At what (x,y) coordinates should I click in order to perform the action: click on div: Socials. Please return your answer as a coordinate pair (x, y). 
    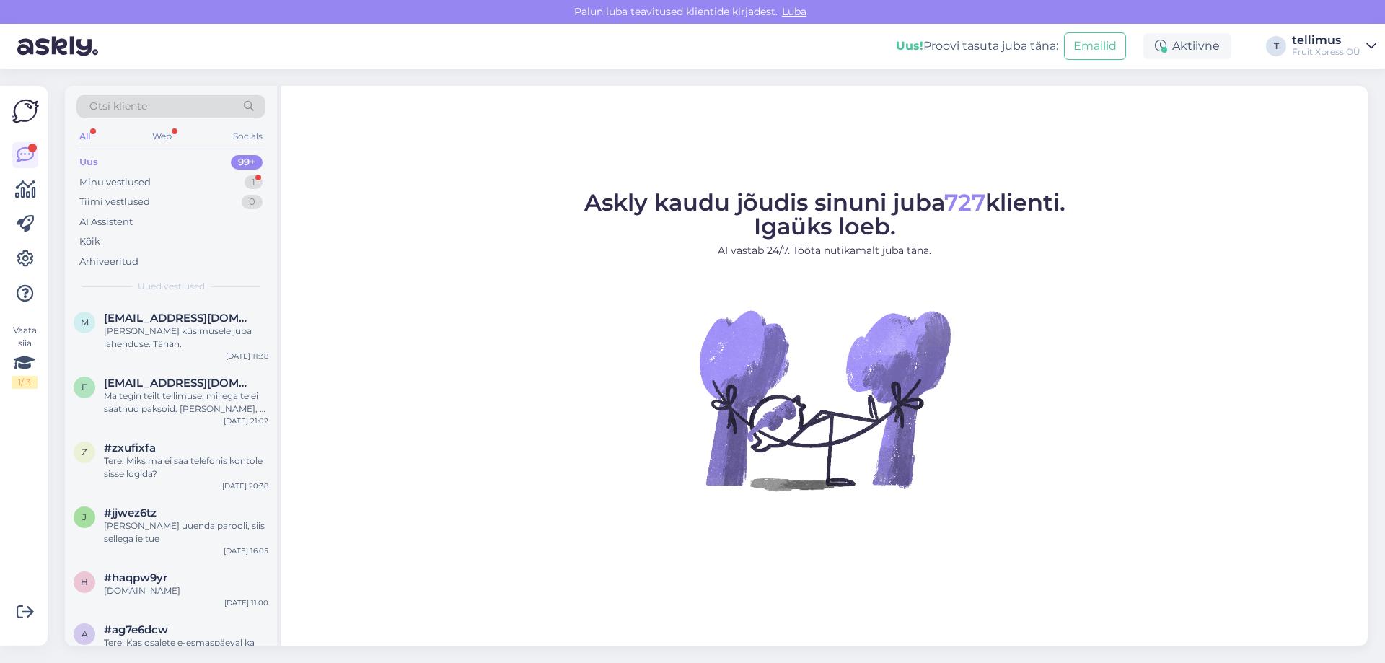
    Looking at the image, I should click on (247, 136).